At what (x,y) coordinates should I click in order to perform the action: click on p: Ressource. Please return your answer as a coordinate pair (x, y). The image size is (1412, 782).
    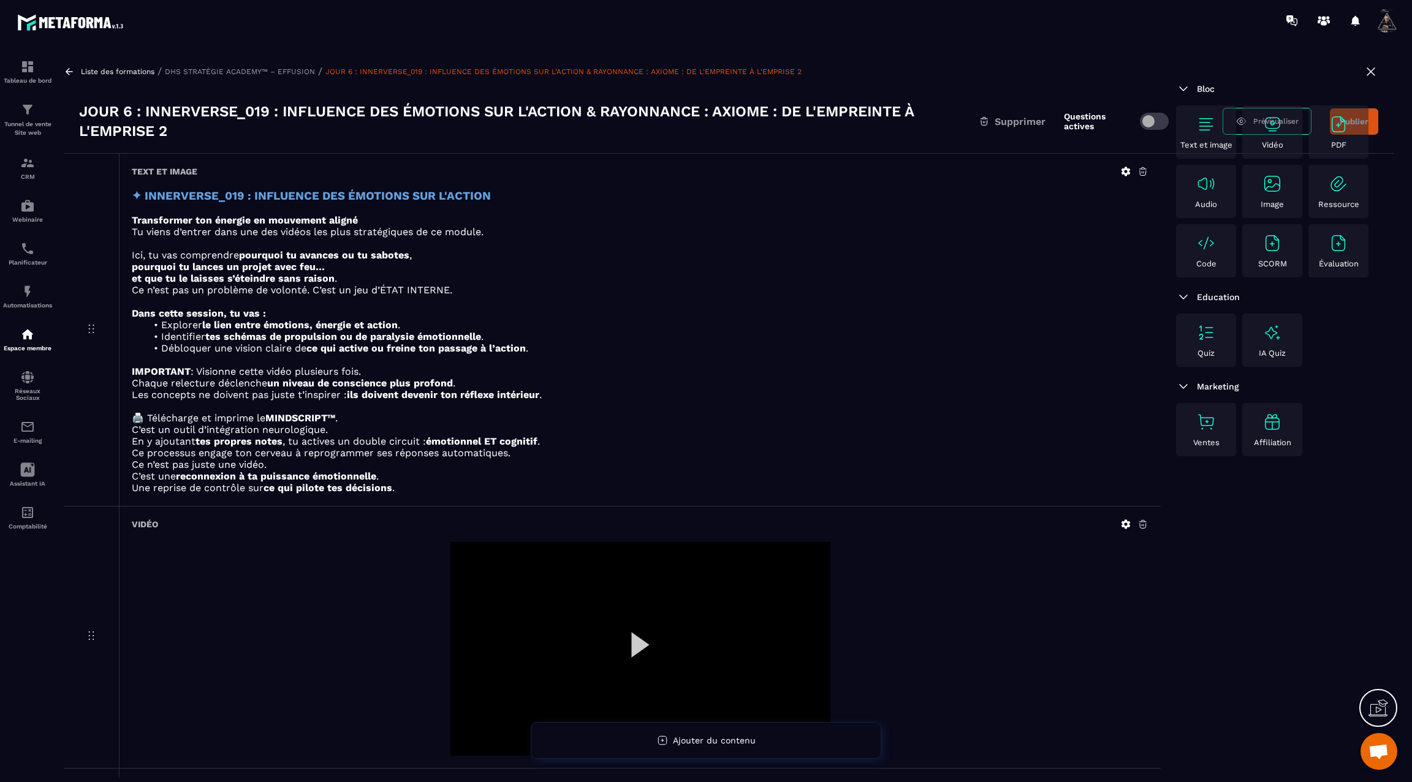
    Looking at the image, I should click on (1338, 204).